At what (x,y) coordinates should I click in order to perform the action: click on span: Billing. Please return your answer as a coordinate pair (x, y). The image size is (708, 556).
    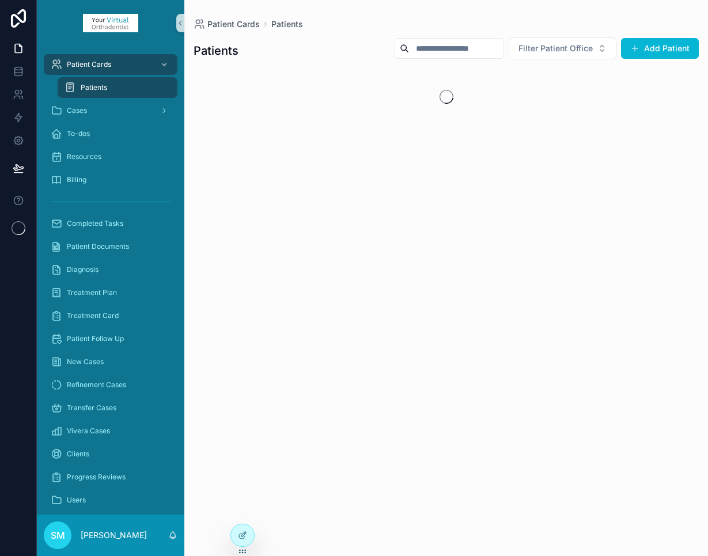
    Looking at the image, I should click on (77, 180).